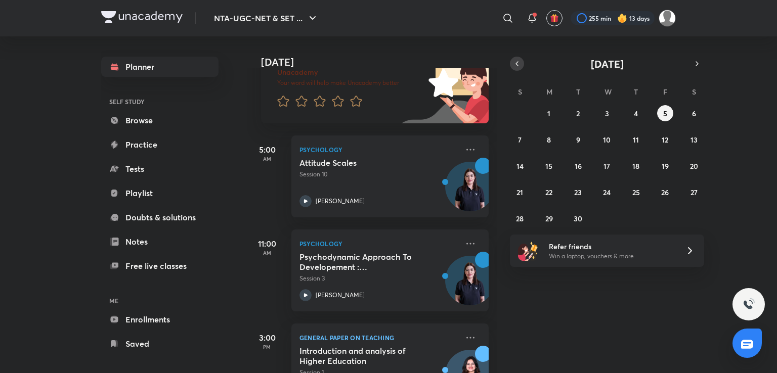  I want to click on a: Planner, so click(160, 67).